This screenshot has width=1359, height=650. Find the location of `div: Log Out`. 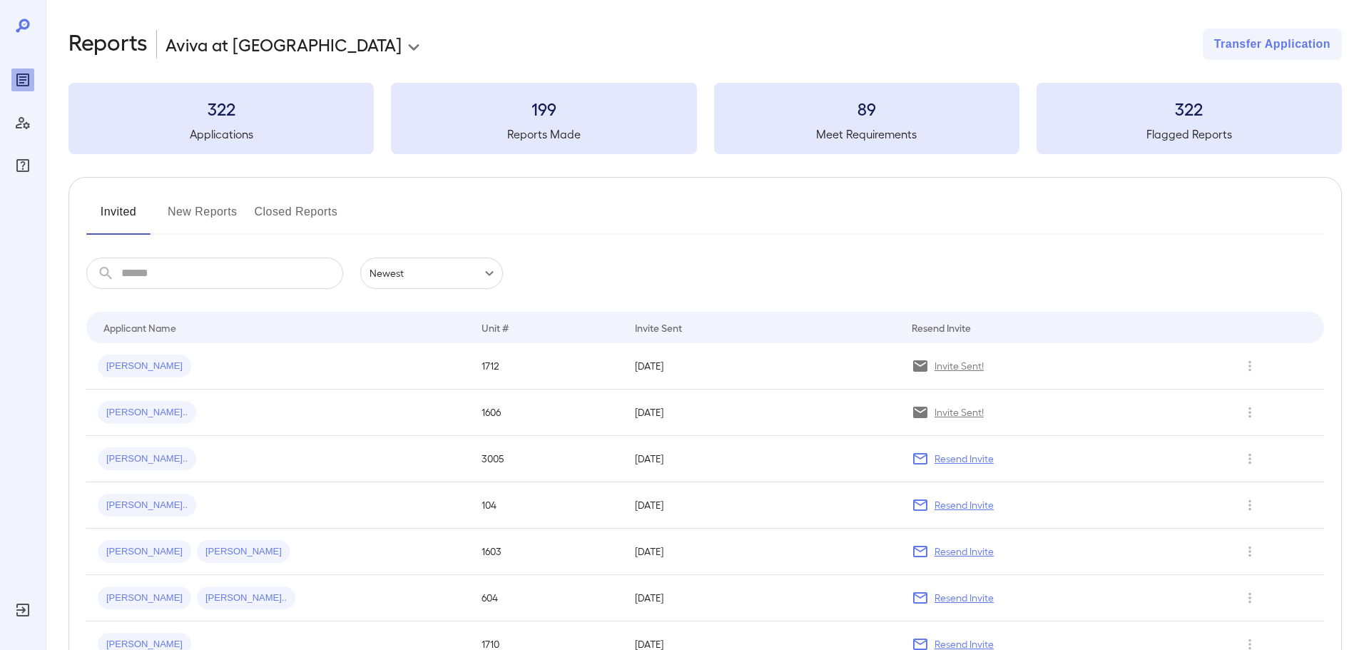

div: Log Out is located at coordinates (23, 610).